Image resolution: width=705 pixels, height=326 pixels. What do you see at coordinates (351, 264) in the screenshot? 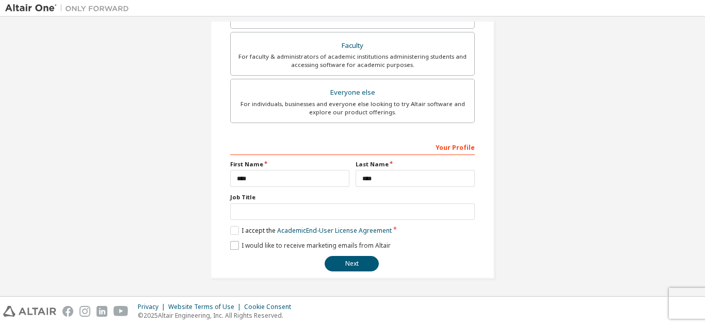
I see `button: Next` at bounding box center [351, 264].